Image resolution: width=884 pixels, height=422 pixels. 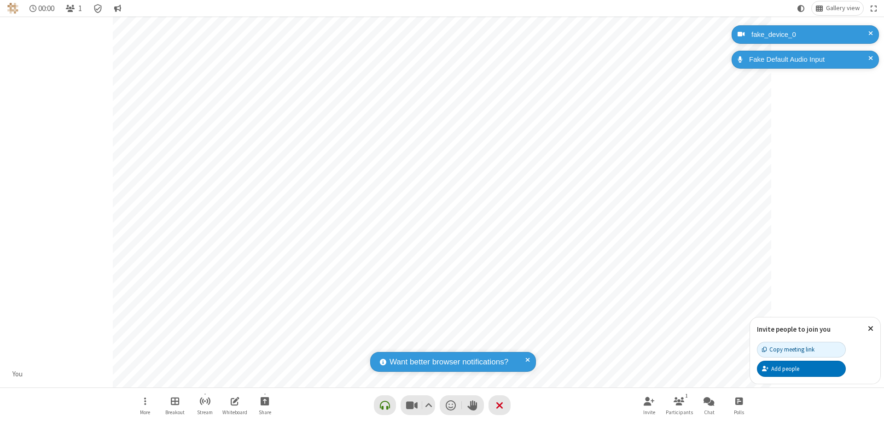 I want to click on span: More, so click(x=145, y=412).